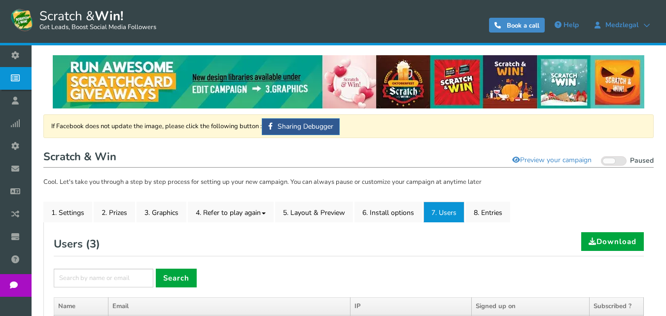 This screenshot has width=666, height=316. What do you see at coordinates (22, 20) in the screenshot?
I see `img: Scratch and Win` at bounding box center [22, 20].